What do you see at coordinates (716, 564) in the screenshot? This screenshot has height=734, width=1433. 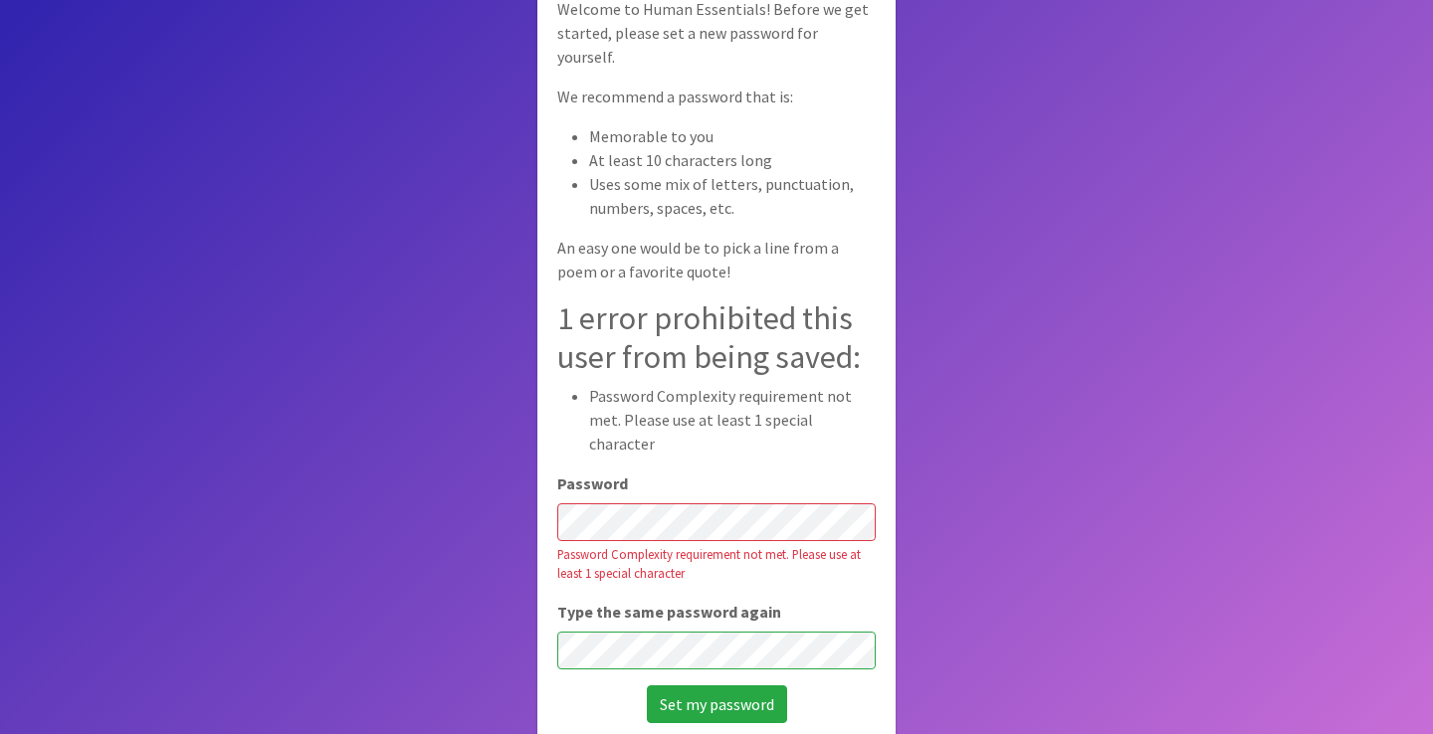 I see `div: Password Complexity requirement not met. Please use at least 1 special character` at bounding box center [716, 564].